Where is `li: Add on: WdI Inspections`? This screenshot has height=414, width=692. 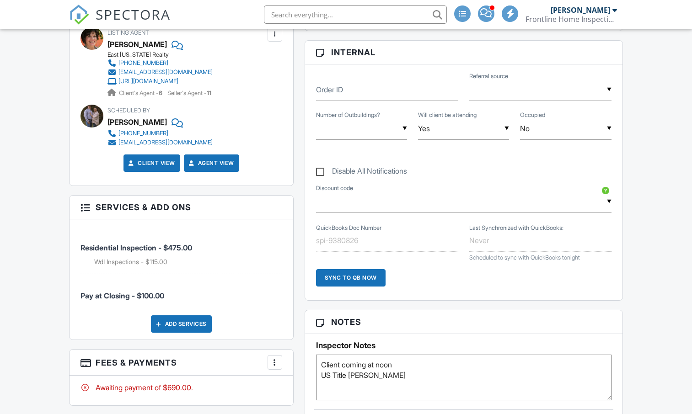 li: Add on: WdI Inspections is located at coordinates (188, 262).